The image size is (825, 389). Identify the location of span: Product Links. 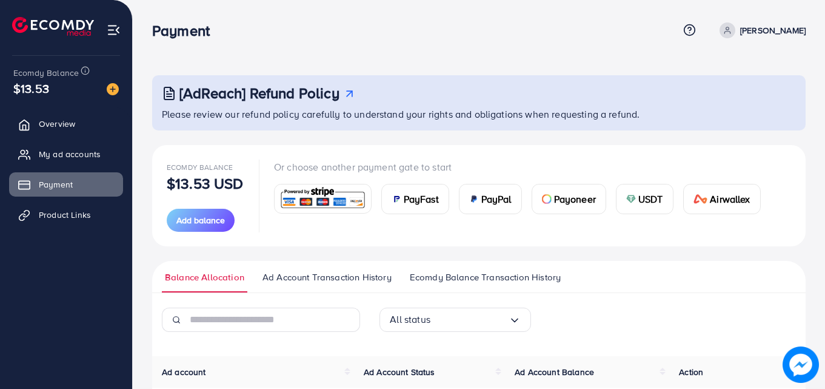
(65, 215).